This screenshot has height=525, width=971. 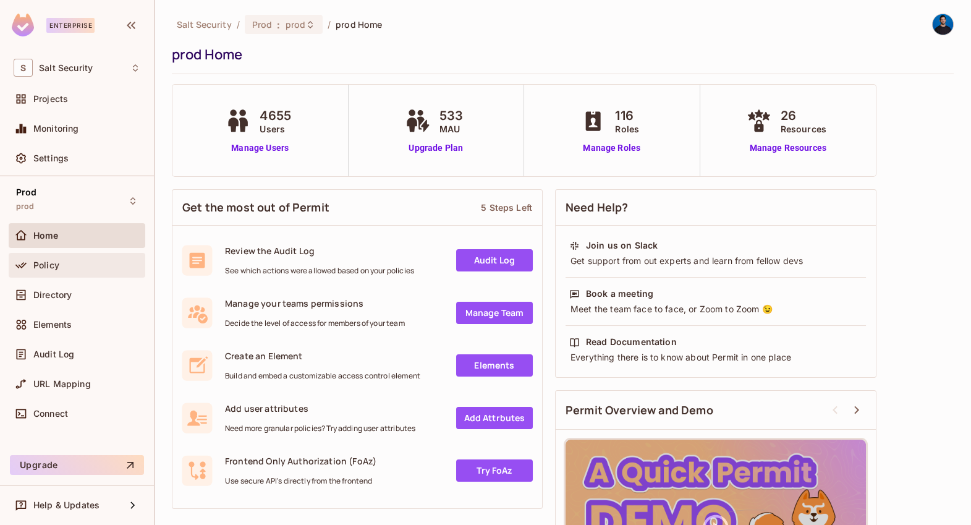 I want to click on span: MAU, so click(x=451, y=129).